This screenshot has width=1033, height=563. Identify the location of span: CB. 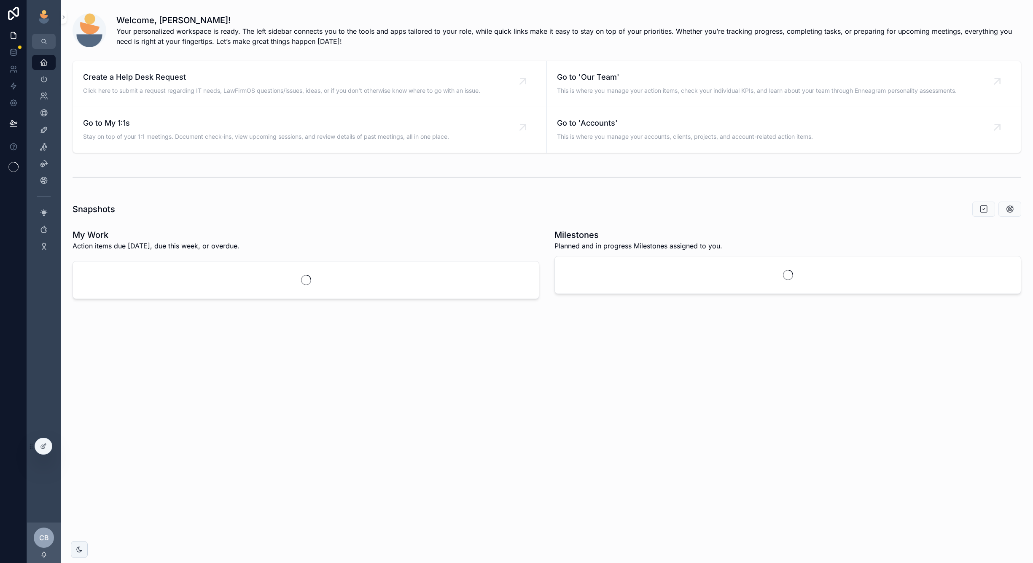
(44, 538).